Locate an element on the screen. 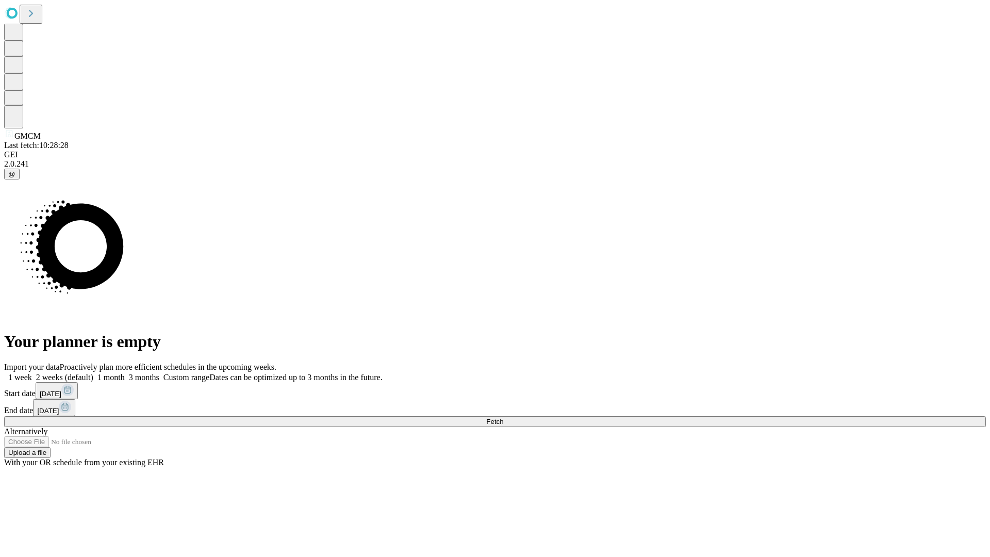  span: With your OR schedule from your existing EHR is located at coordinates (84, 462).